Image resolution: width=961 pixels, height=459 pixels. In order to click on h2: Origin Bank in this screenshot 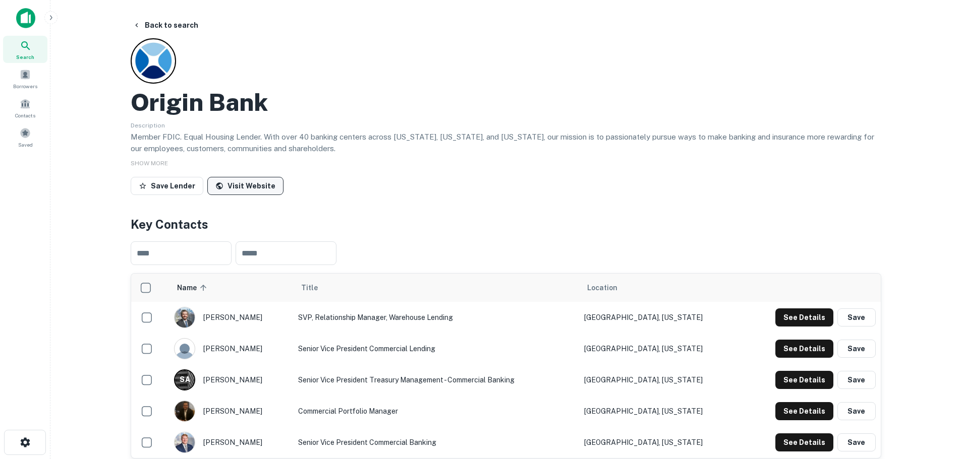, I will do `click(199, 102)`.